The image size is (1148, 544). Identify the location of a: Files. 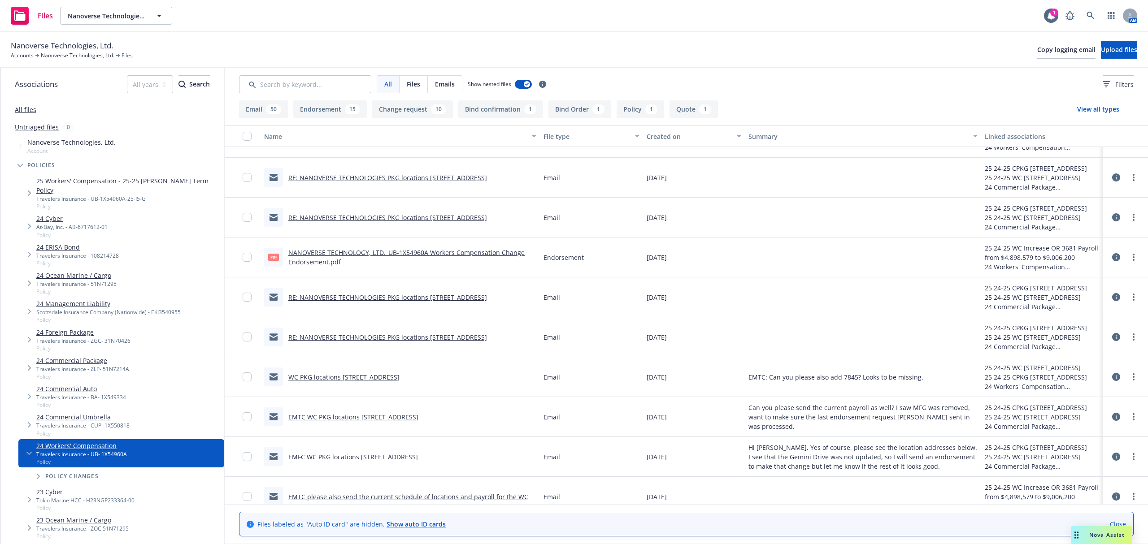
(32, 16).